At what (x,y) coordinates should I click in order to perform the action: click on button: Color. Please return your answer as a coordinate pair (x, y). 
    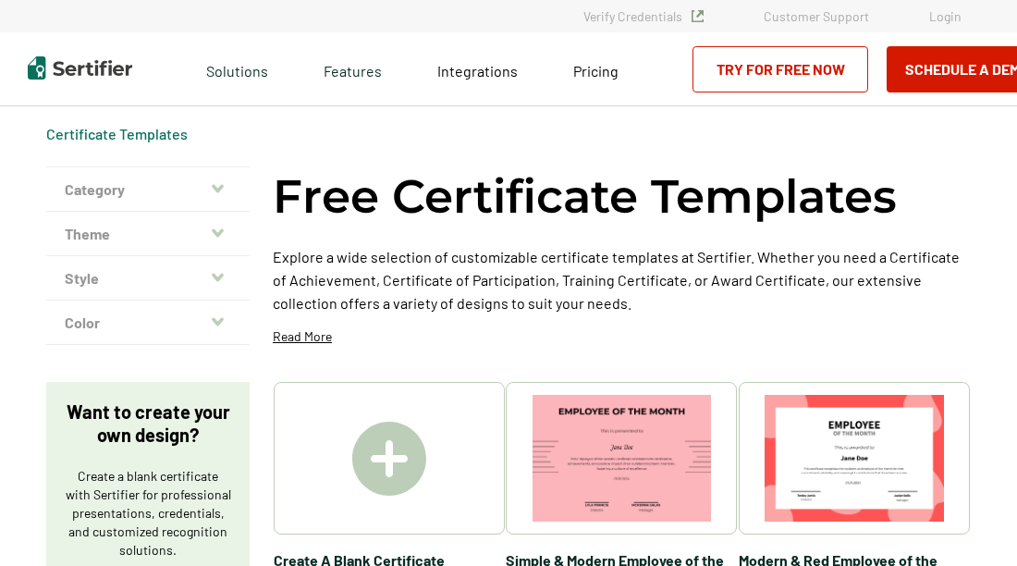
    Looking at the image, I should click on (148, 323).